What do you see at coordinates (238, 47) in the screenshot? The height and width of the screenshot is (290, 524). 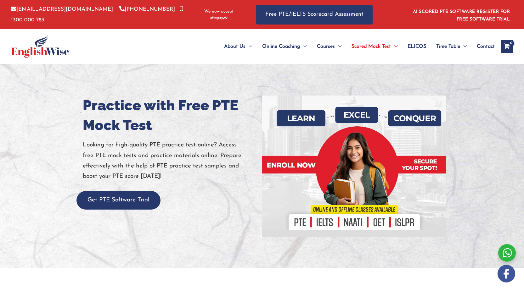 I see `a: About UsMenu Toggle` at bounding box center [238, 47].